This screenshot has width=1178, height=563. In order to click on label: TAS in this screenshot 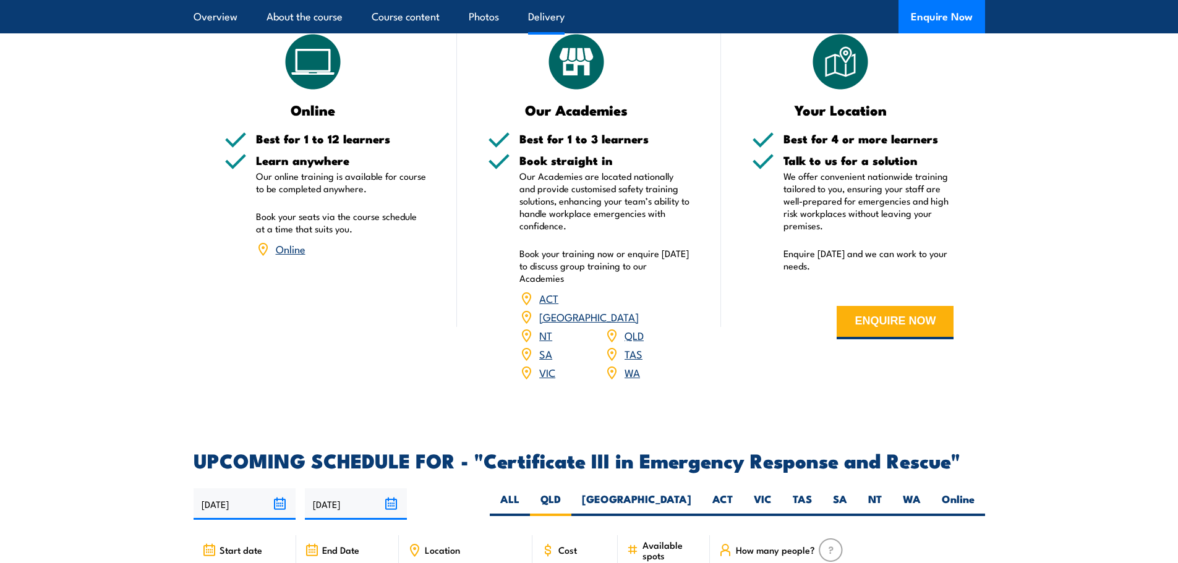, I will do `click(802, 504)`.